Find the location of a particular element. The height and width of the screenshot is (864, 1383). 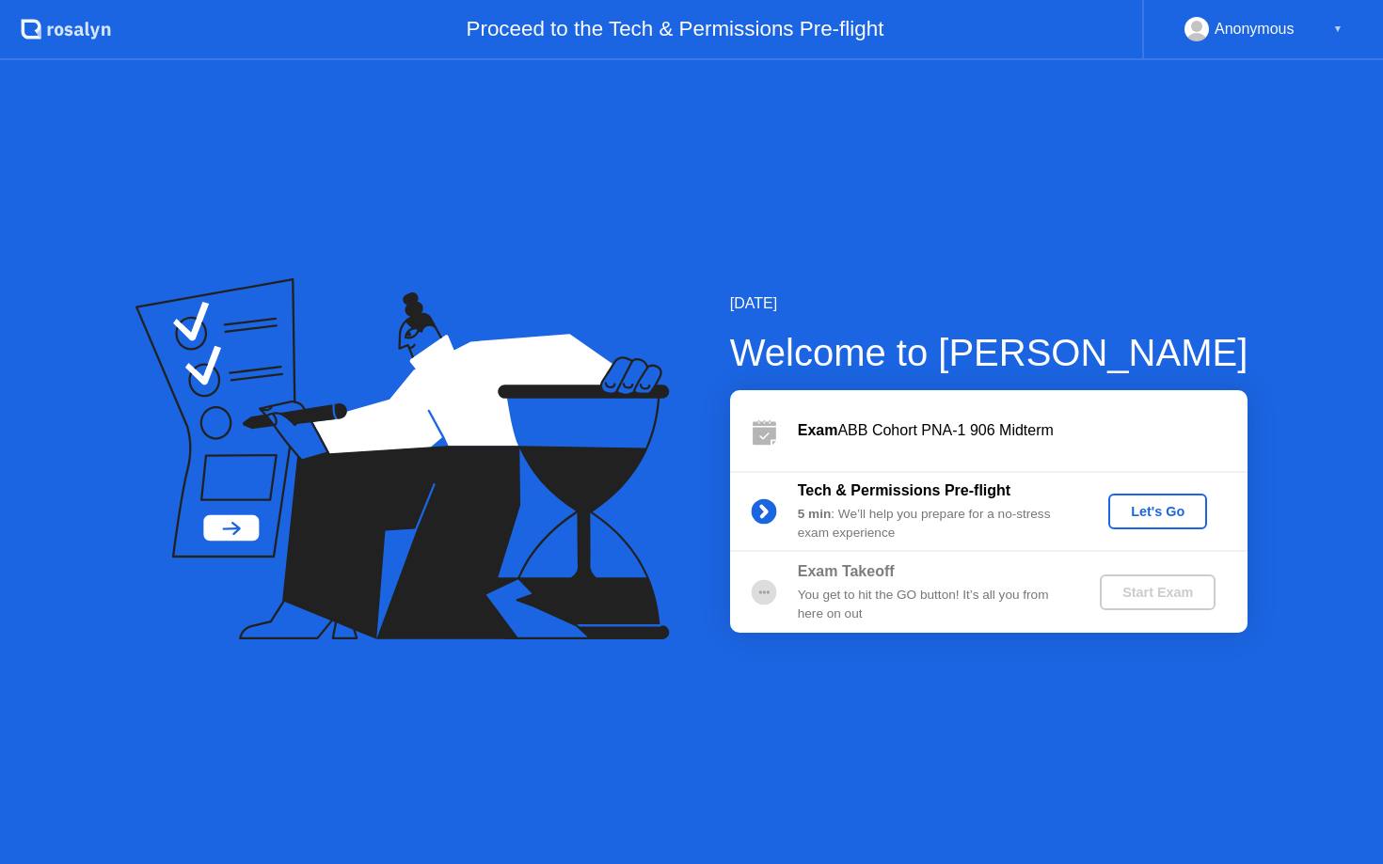

b: 5 min is located at coordinates (814, 514).